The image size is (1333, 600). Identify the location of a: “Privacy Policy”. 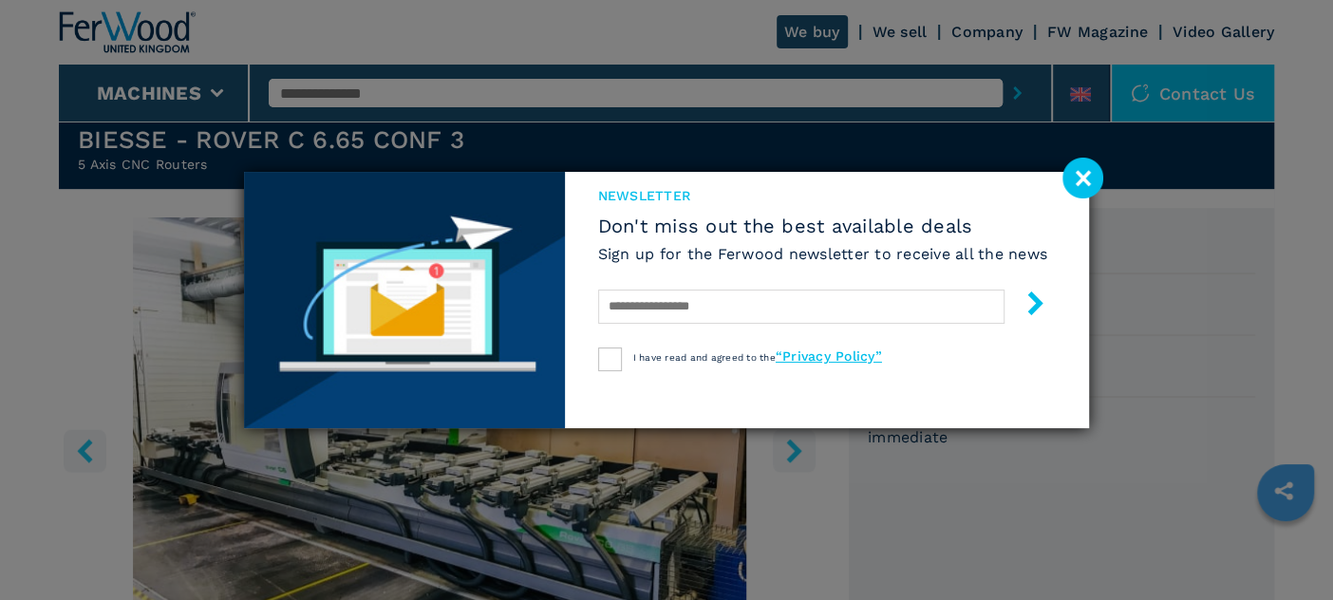
(829, 356).